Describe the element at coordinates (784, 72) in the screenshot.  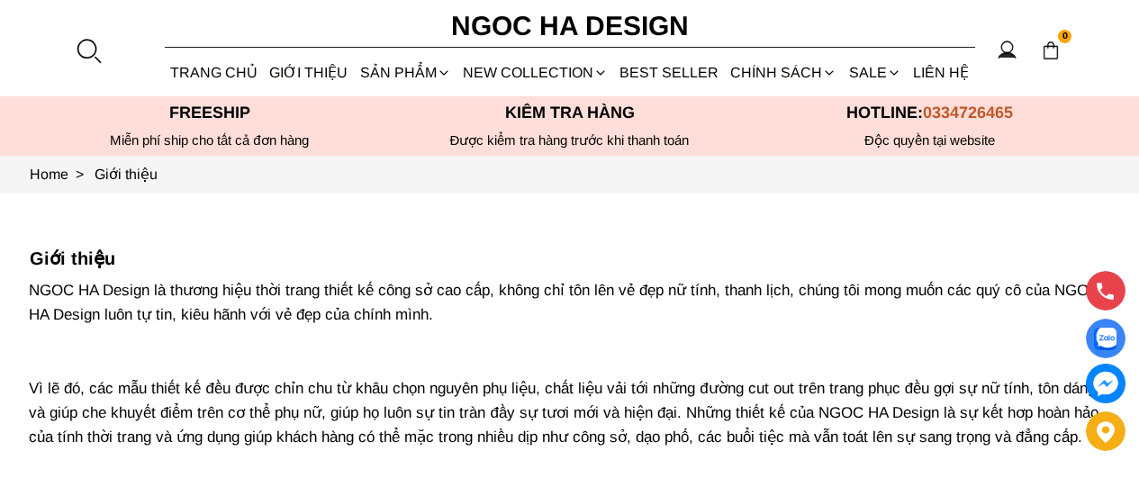
I see `div: Chính sách` at that location.